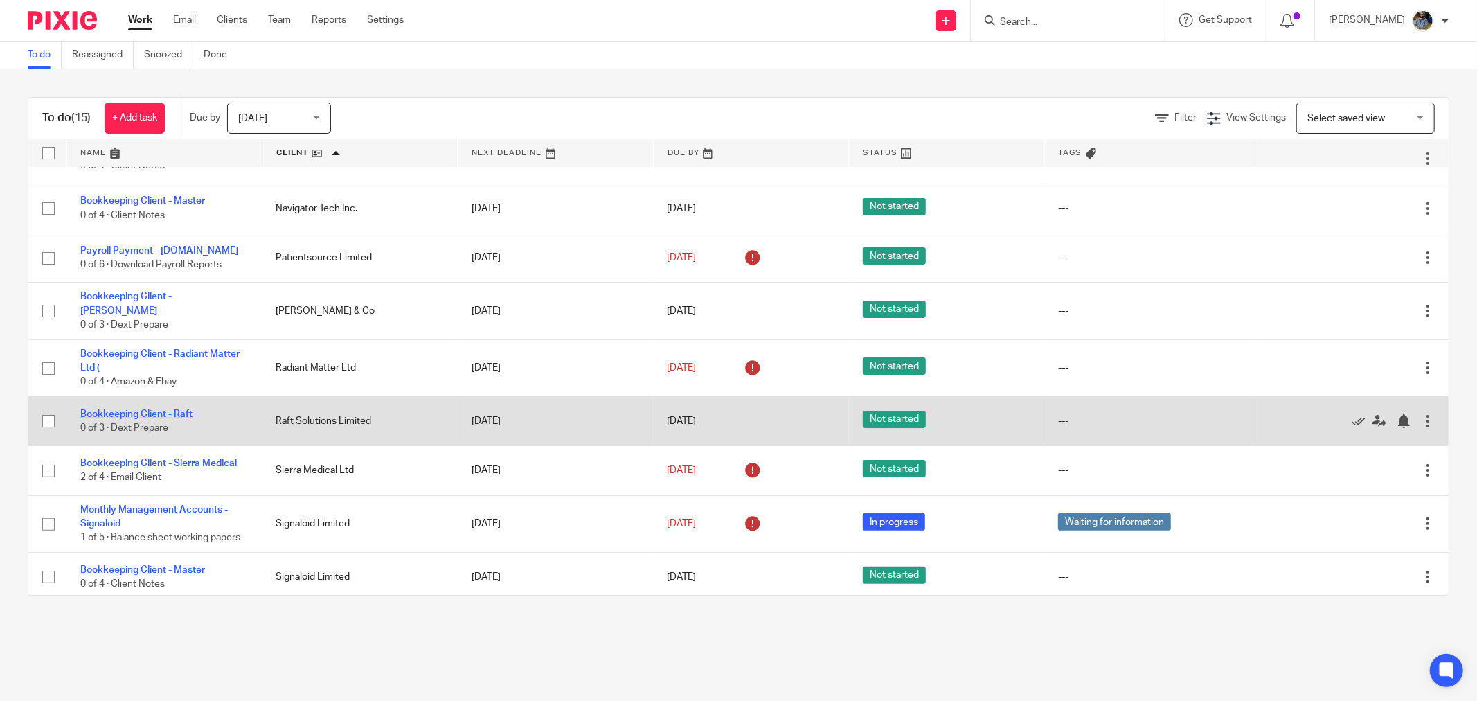 This screenshot has height=701, width=1477. I want to click on a: Settings, so click(385, 20).